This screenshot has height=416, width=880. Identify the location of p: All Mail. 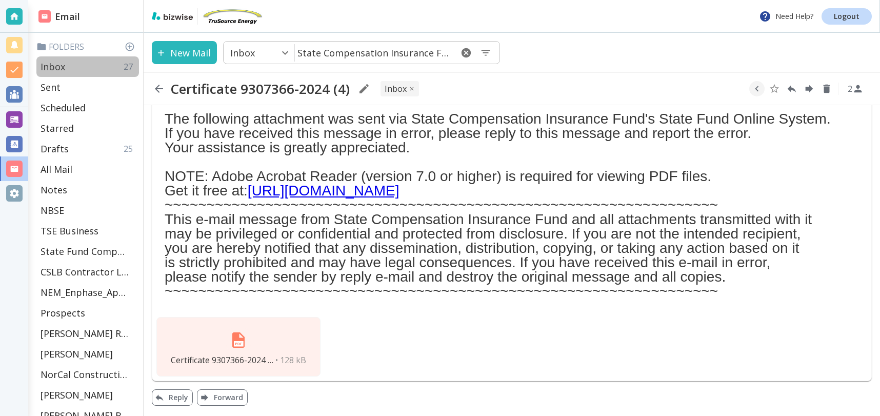
(56, 169).